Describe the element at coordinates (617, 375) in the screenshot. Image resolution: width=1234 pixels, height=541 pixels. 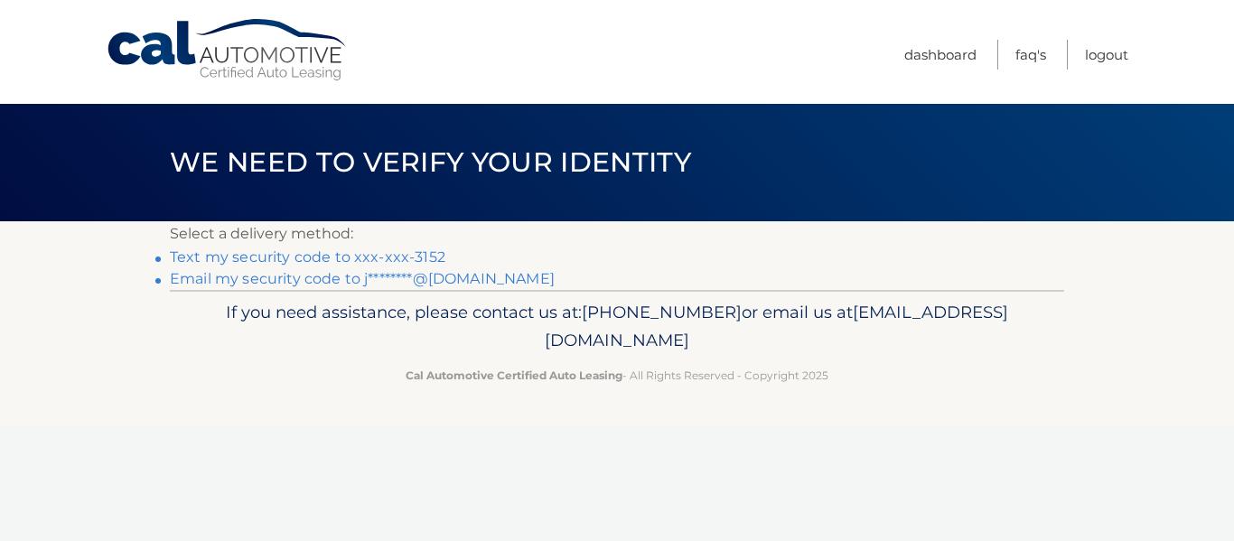
I see `p: - All Rights Reserved - Copyright 2025` at that location.